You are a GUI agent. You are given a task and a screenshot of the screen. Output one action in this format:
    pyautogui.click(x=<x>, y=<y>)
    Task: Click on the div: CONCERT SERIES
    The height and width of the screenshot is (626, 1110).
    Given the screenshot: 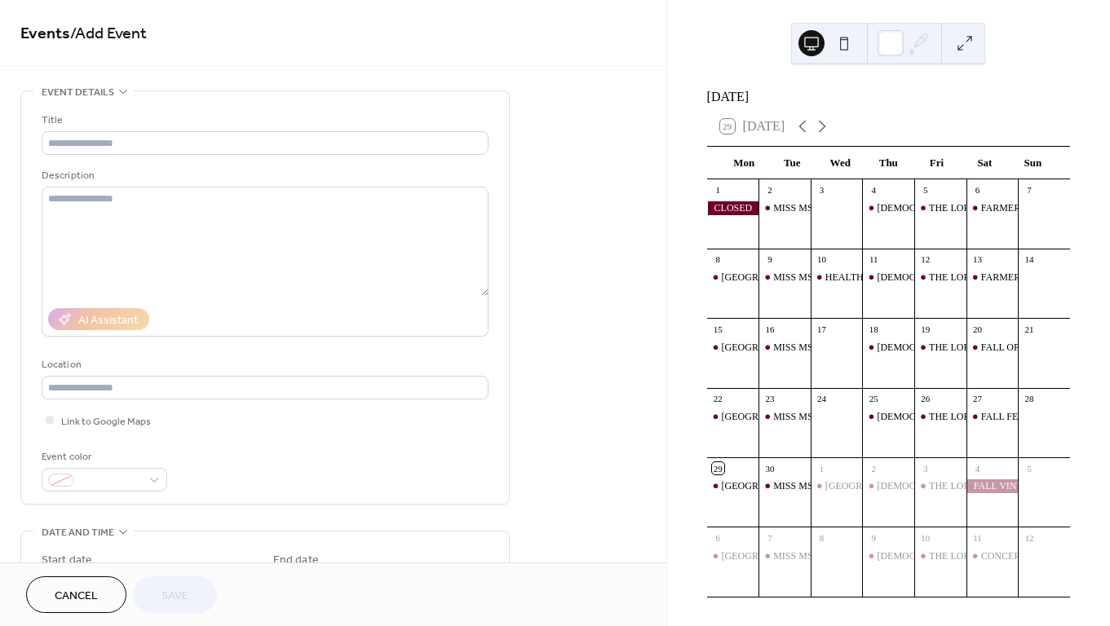 What is the action you would take?
    pyautogui.click(x=992, y=556)
    